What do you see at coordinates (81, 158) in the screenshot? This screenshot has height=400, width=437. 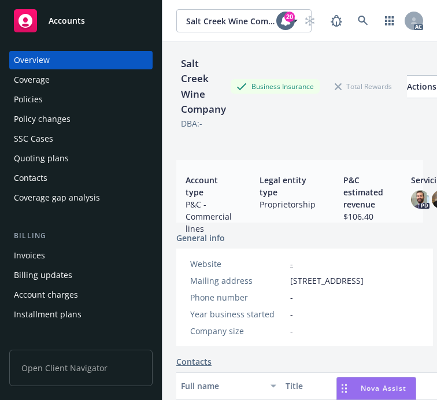 I see `a: Quoting plans` at bounding box center [81, 158].